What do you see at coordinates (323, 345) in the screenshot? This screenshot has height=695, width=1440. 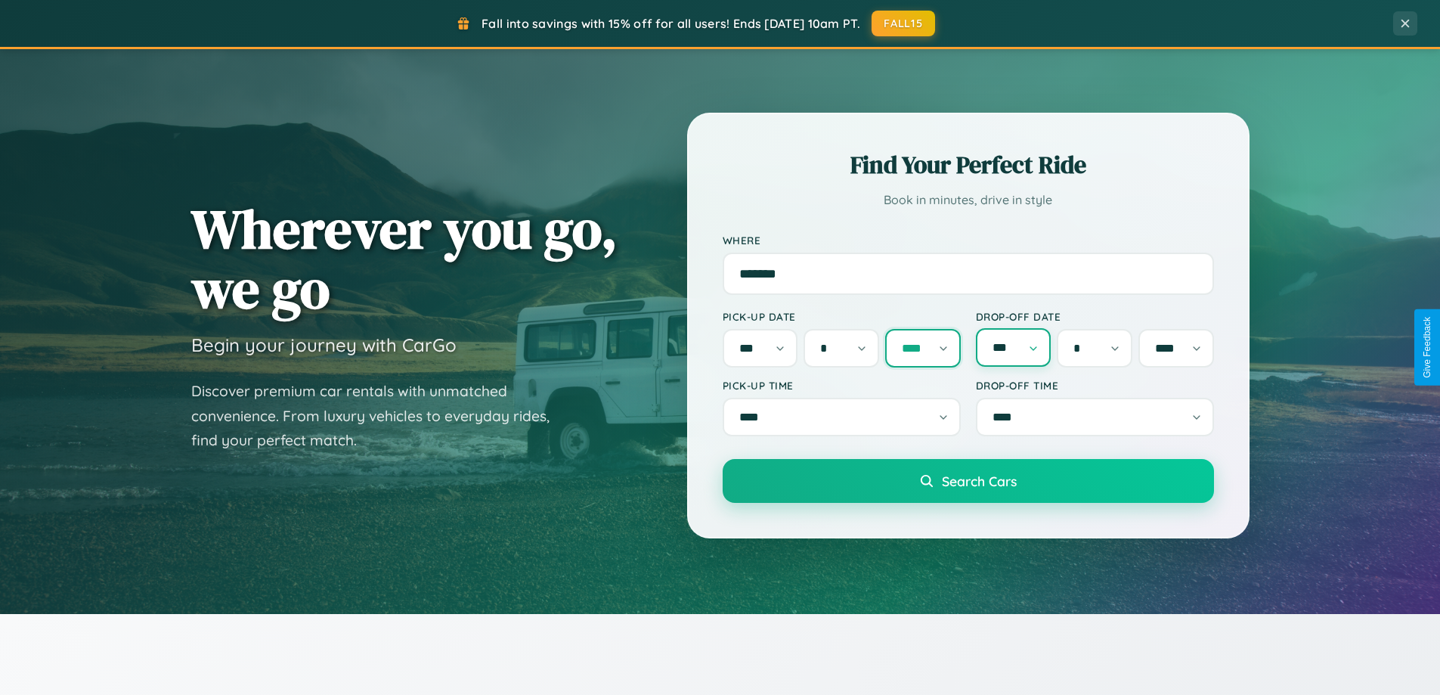 I see `h3: Begin your journey with CarGo` at bounding box center [323, 345].